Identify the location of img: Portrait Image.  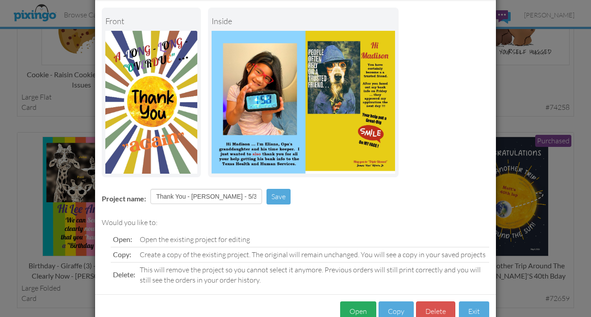
(303, 102).